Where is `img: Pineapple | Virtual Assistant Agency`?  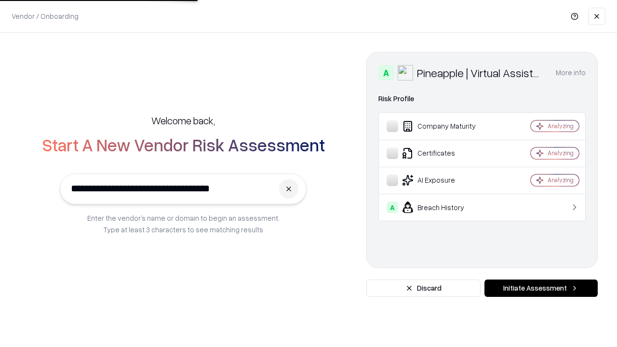
img: Pineapple | Virtual Assistant Agency is located at coordinates (405, 73).